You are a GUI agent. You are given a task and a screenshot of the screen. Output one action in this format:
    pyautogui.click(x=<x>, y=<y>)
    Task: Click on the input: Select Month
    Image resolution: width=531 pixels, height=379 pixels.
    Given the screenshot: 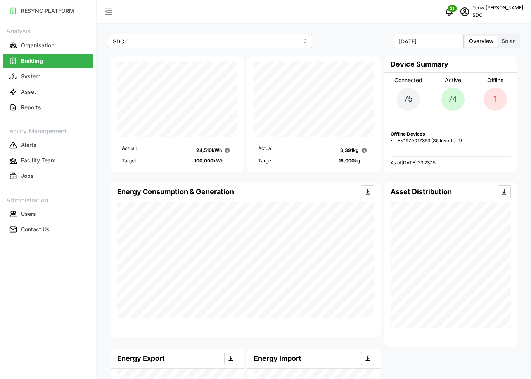 What is the action you would take?
    pyautogui.click(x=428, y=41)
    